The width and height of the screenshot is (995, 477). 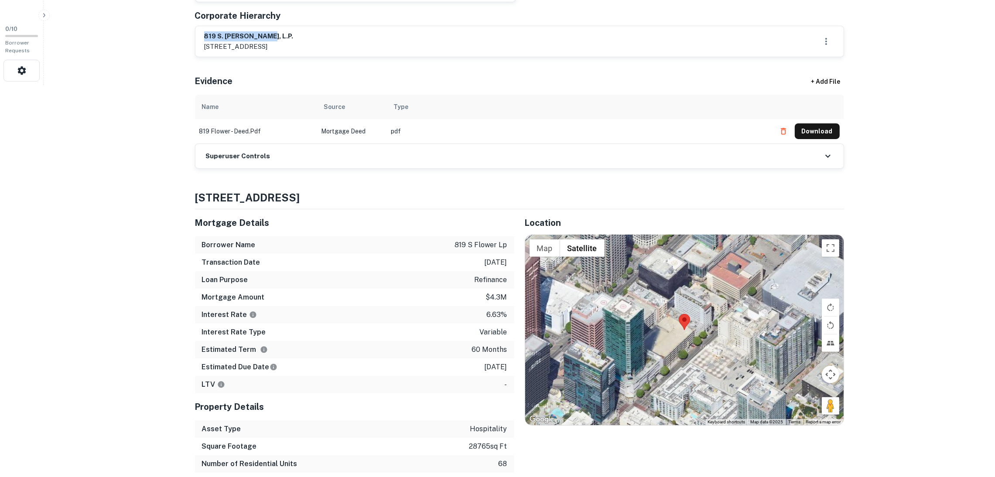 What do you see at coordinates (830, 375) in the screenshot?
I see `button: Map camera controls` at bounding box center [830, 375].